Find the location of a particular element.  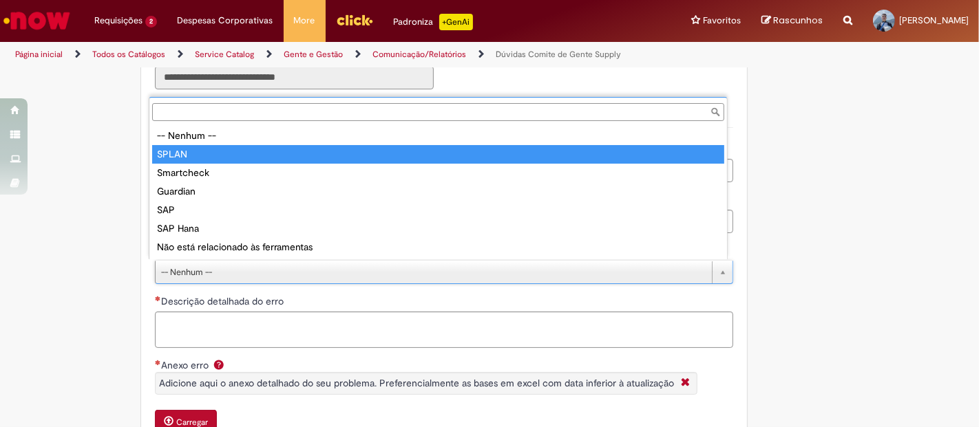

div: Não está relacionado às ferramentas is located at coordinates (438, 247).